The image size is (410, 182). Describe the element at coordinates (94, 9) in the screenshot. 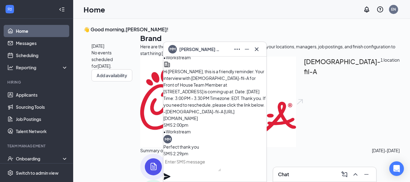

I see `h1: Home` at that location.